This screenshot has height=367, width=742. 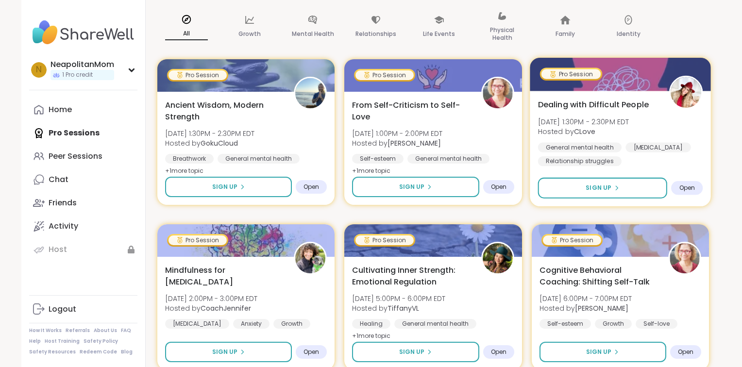 What do you see at coordinates (439, 34) in the screenshot?
I see `p: Life Events` at bounding box center [439, 34].